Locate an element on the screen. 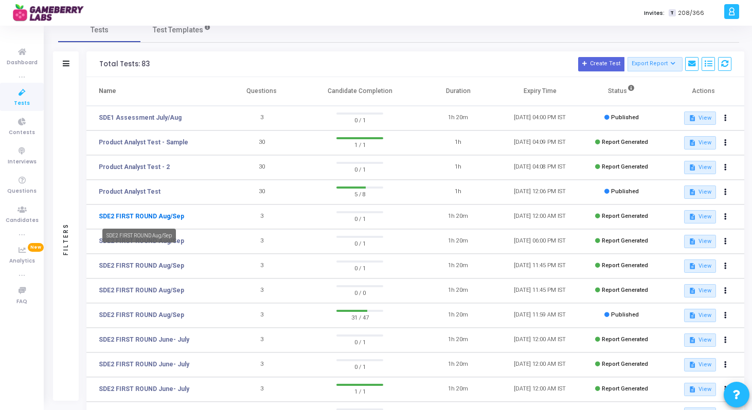 The height and width of the screenshot is (410, 752). th: Actions is located at coordinates (703, 92).